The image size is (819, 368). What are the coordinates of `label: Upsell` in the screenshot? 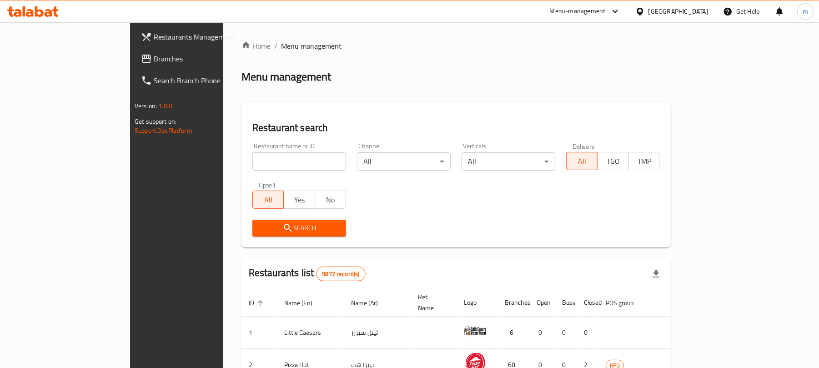 It's located at (267, 185).